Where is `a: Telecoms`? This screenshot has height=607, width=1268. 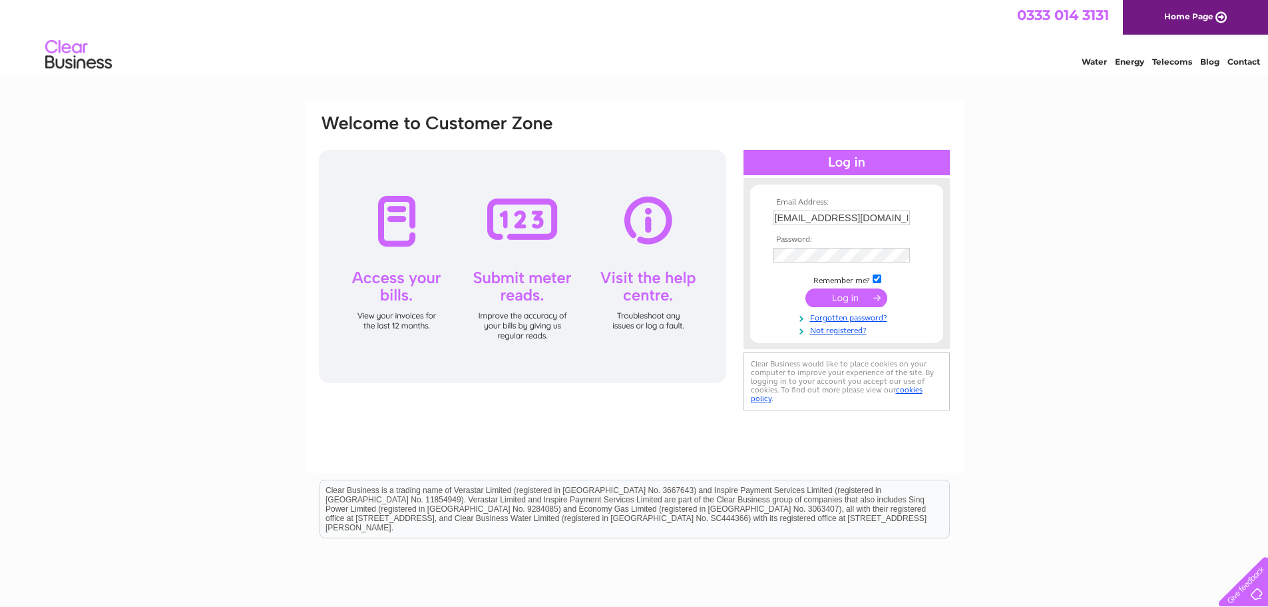
a: Telecoms is located at coordinates (1172, 61).